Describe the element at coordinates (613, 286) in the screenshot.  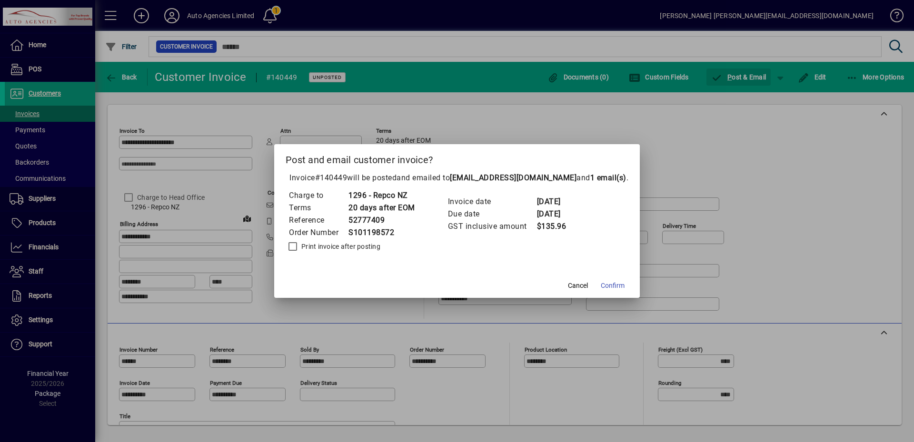
I see `span: Confirm` at that location.